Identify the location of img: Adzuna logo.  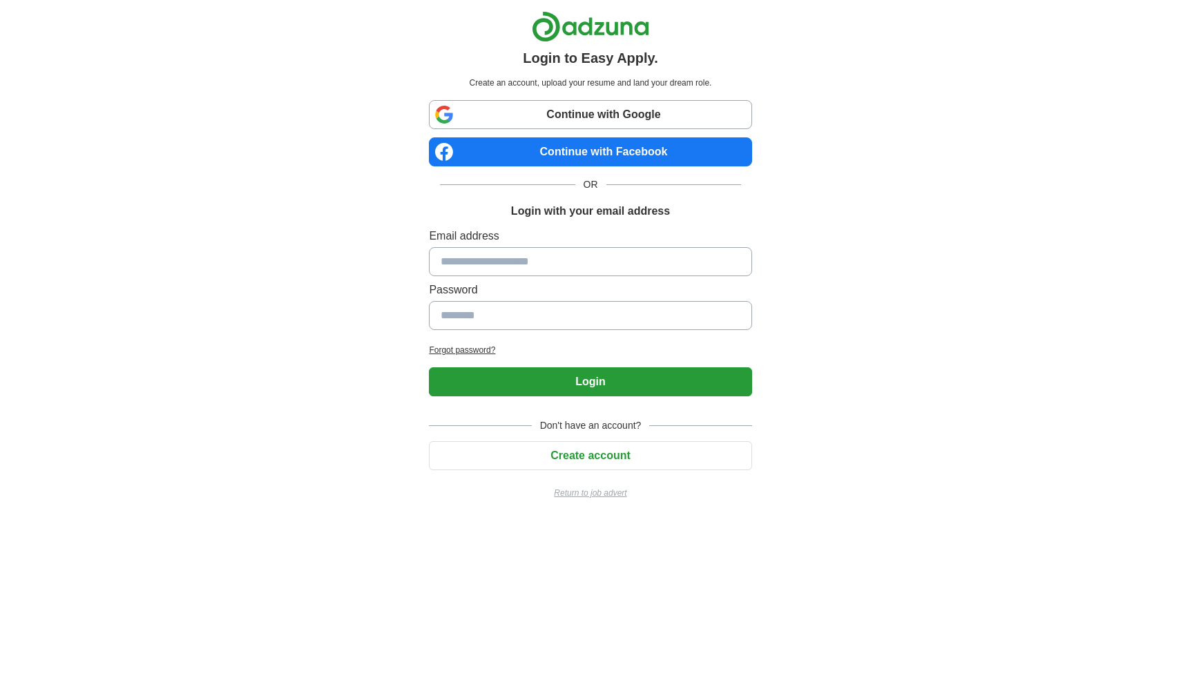
(590, 26).